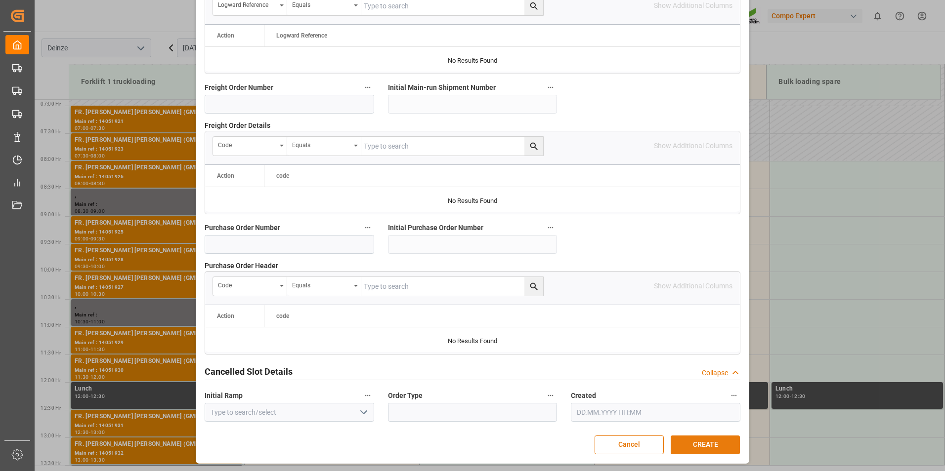  Describe the element at coordinates (368, 396) in the screenshot. I see `button: Initial Ramp` at that location.